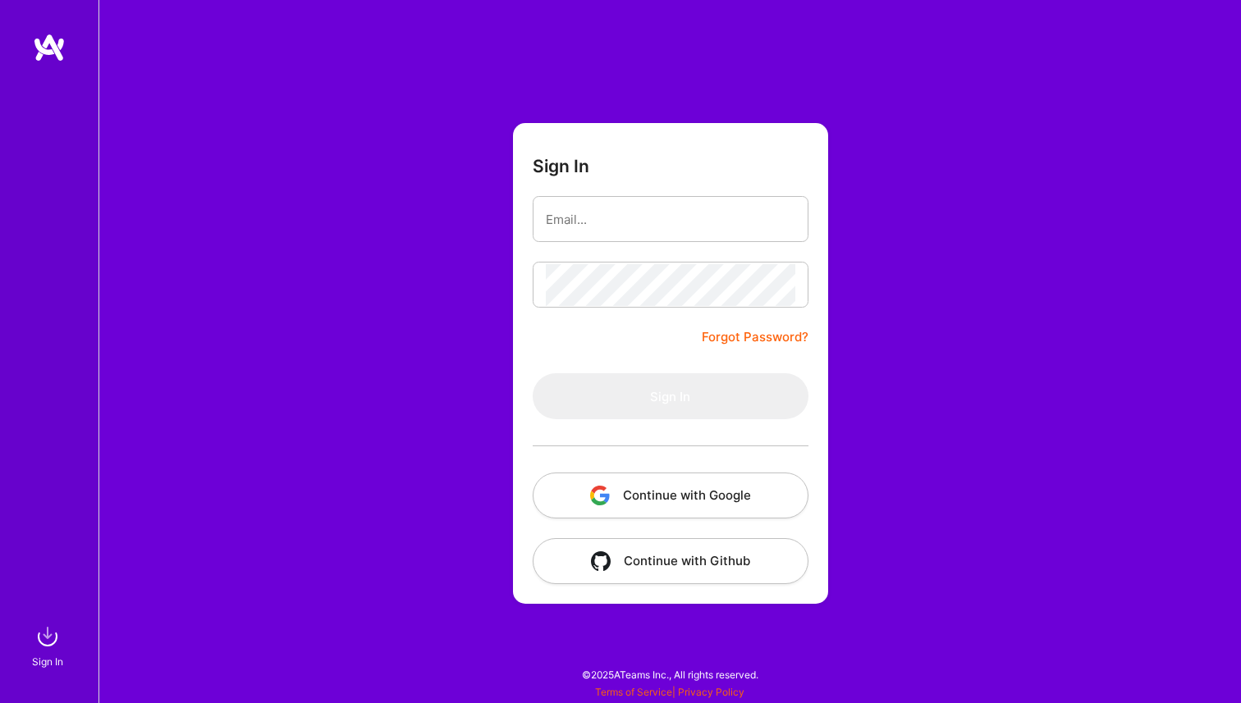 Image resolution: width=1241 pixels, height=703 pixels. What do you see at coordinates (634, 692) in the screenshot?
I see `a: Terms of Service` at bounding box center [634, 692].